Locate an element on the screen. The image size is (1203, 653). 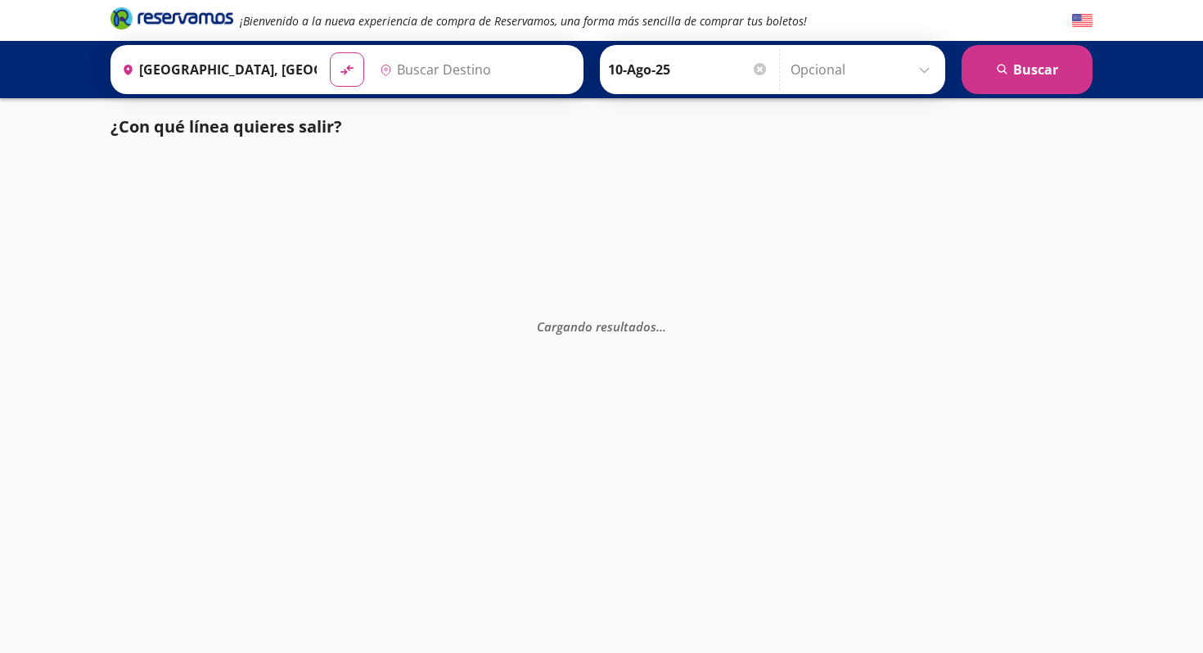
em: ¡Bienvenido a la nueva experiencia de compra de Reservamos, una forma más sencilla de comprar tus... is located at coordinates (523, 20).